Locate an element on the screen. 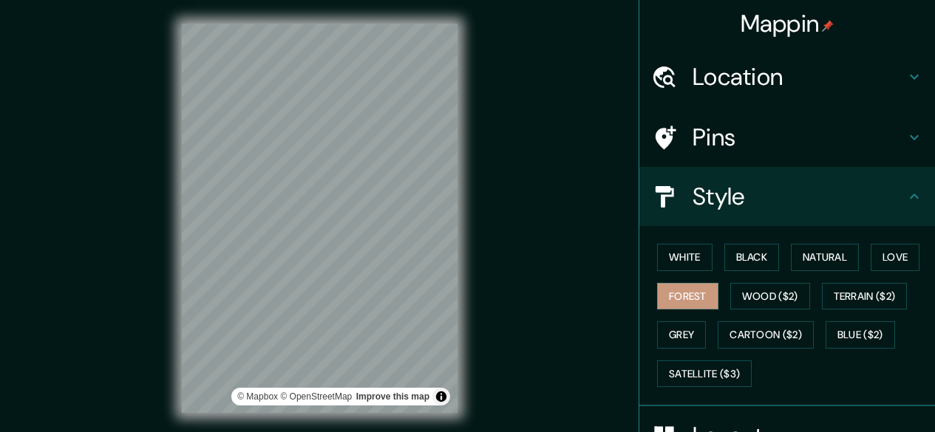  button: Forest is located at coordinates (687, 296).